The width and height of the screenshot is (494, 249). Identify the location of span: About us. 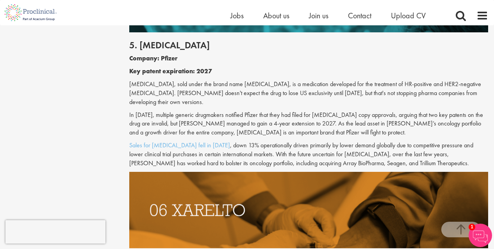
(276, 16).